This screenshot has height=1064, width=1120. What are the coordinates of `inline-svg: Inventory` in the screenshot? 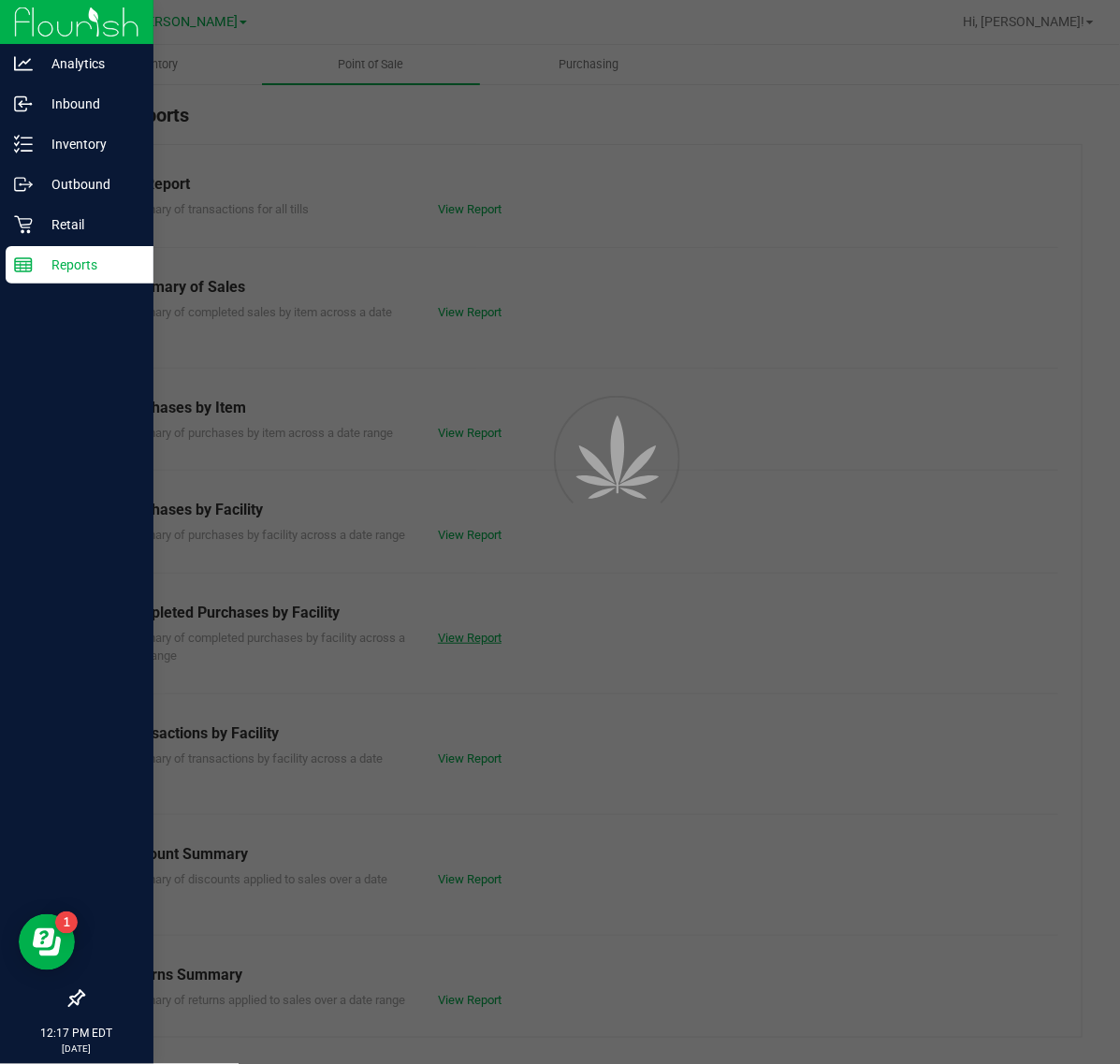 It's located at (23, 144).